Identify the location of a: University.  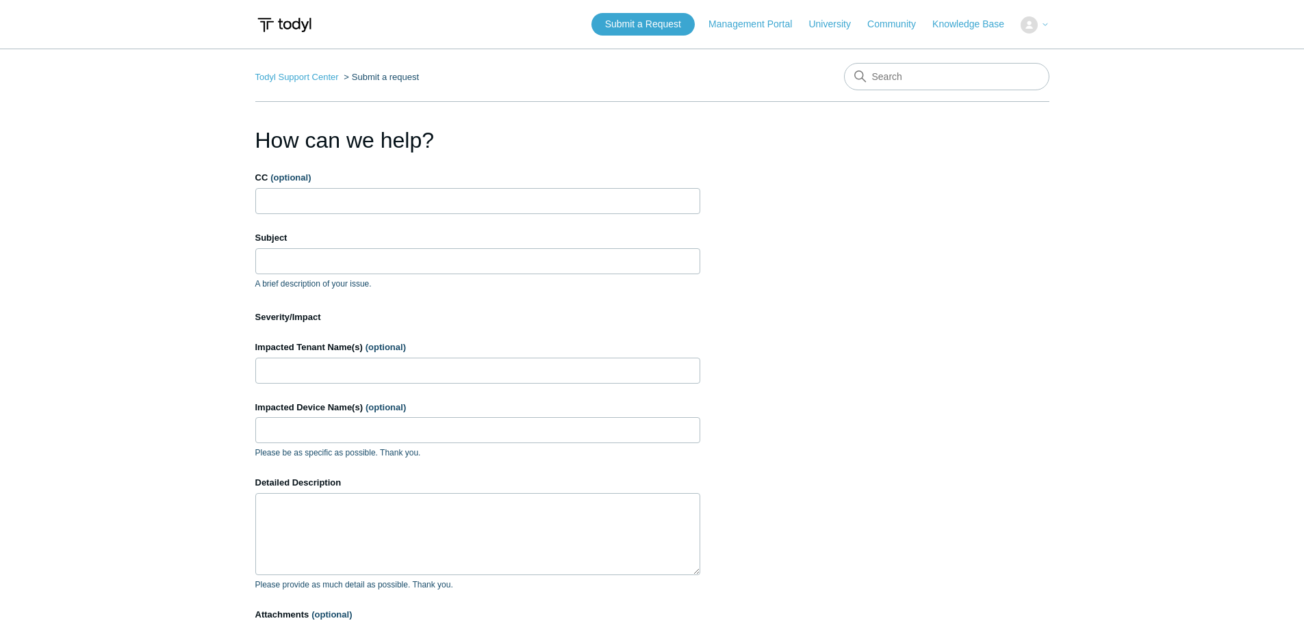
(836, 24).